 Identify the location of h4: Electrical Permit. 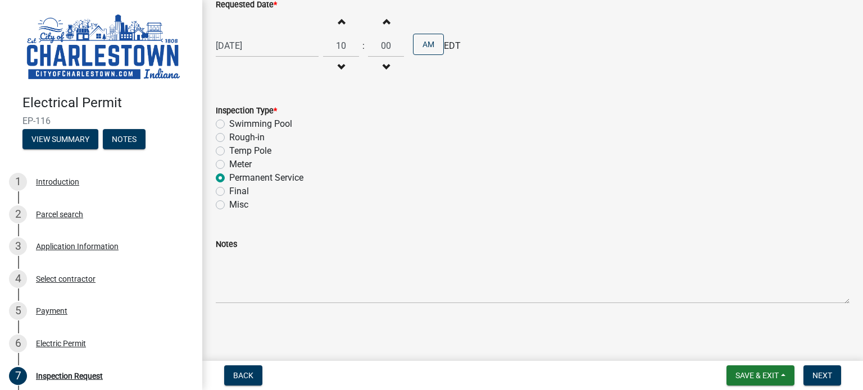
(108, 103).